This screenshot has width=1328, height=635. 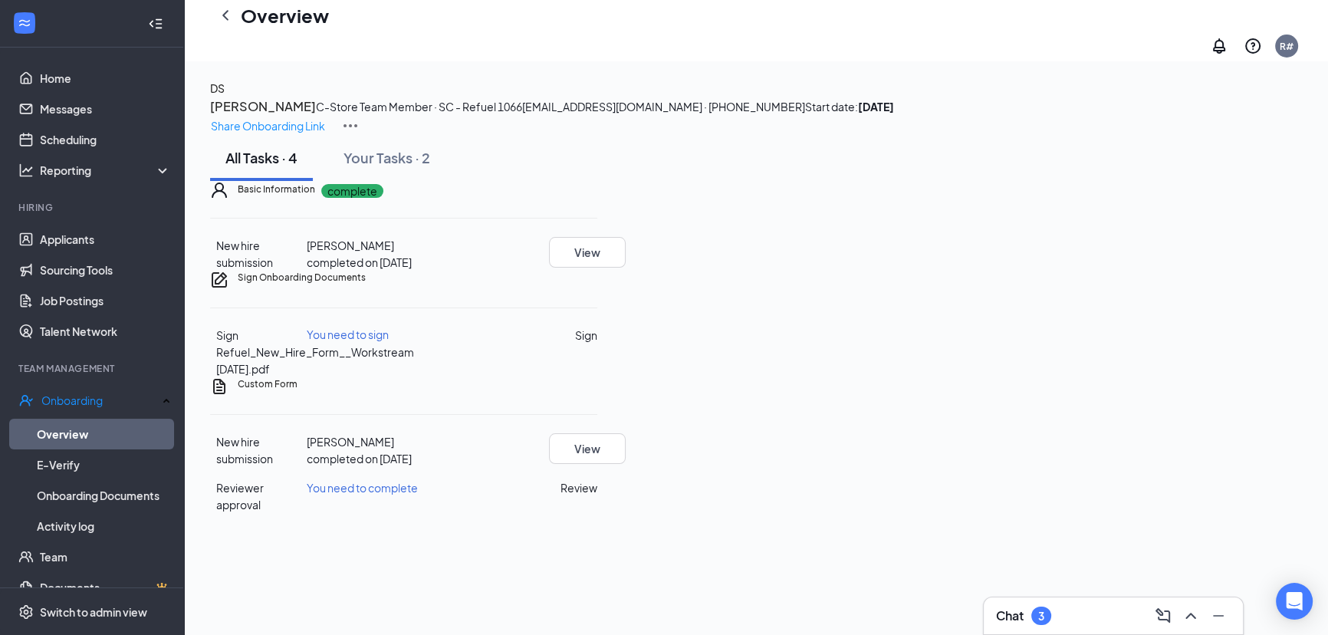 What do you see at coordinates (586, 335) in the screenshot?
I see `button: Sign` at bounding box center [586, 335].